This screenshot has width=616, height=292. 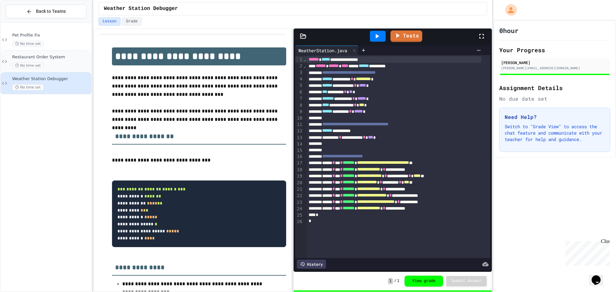 What do you see at coordinates (46, 11) in the screenshot?
I see `button: Back to Teams` at bounding box center [46, 11].